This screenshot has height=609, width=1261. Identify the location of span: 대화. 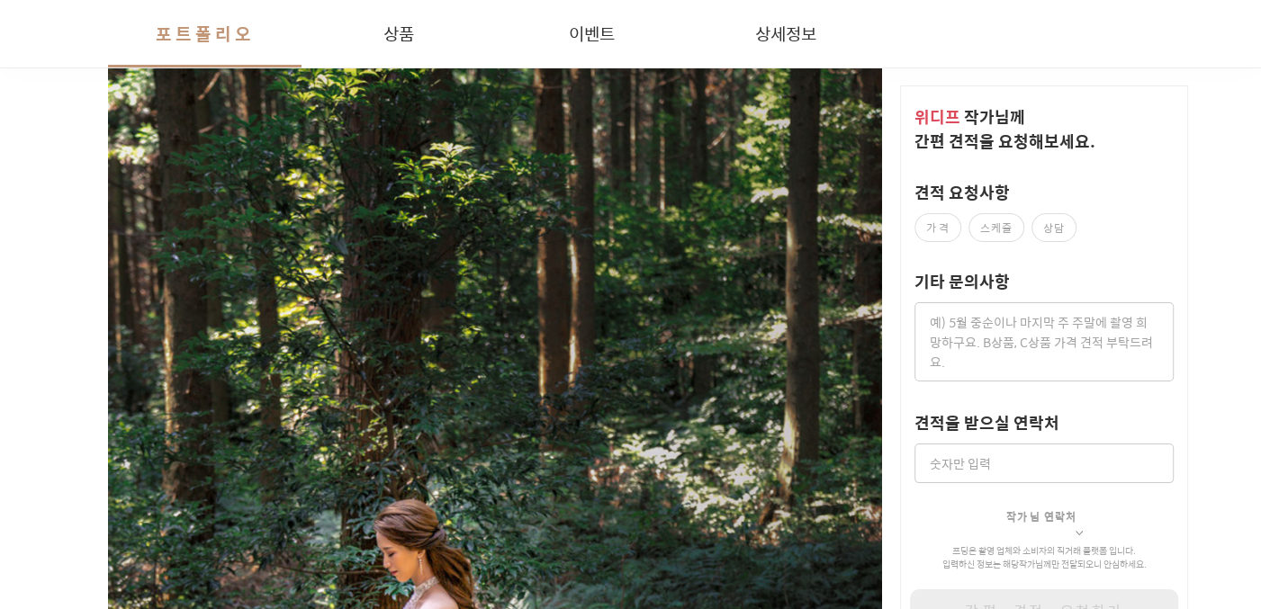
(175, 490).